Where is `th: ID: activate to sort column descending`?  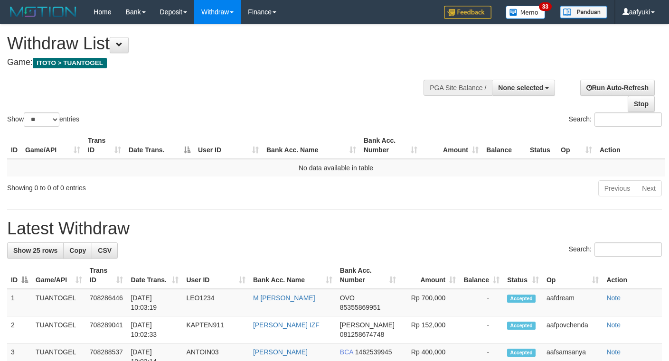 th: ID: activate to sort column descending is located at coordinates (19, 275).